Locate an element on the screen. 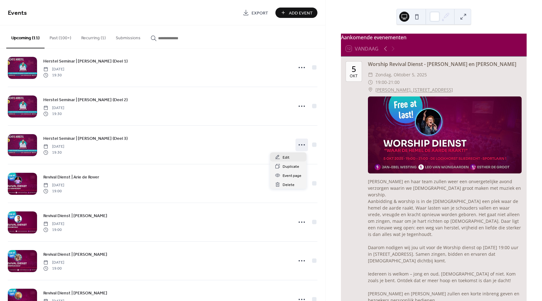  div: 5 is located at coordinates (354, 69).